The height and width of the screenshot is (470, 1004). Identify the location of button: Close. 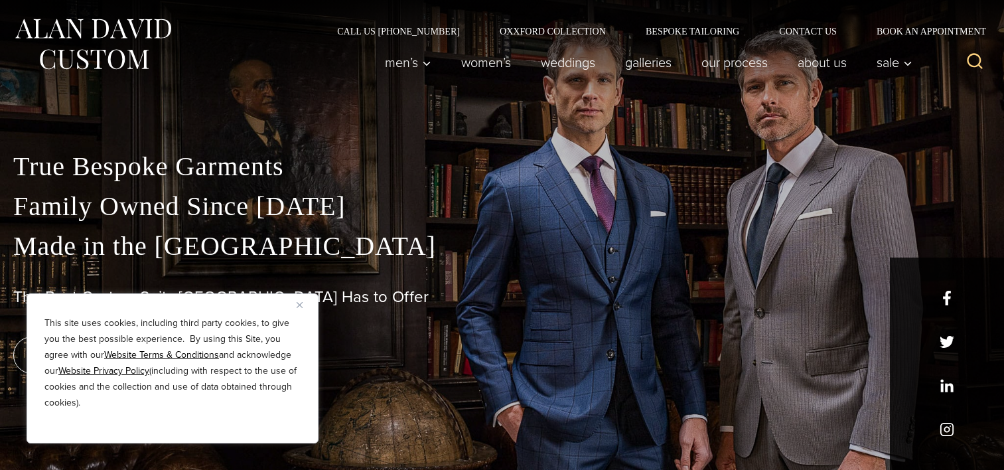
(305, 305).